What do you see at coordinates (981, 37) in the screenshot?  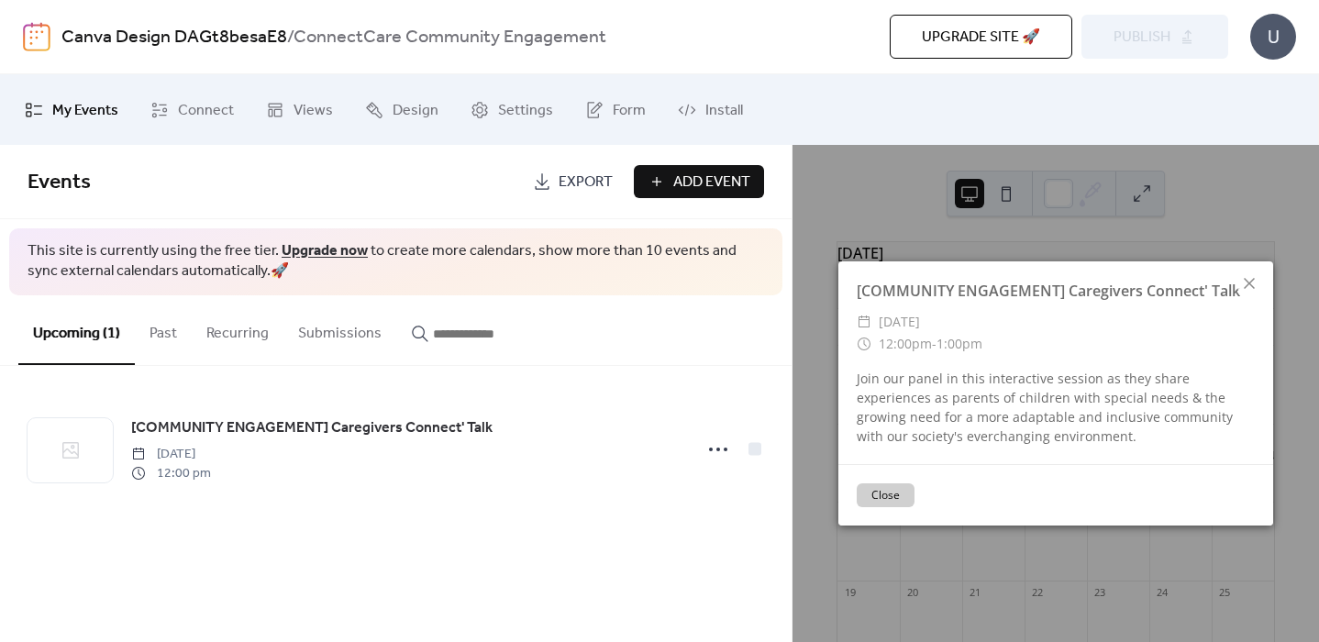 I see `button: Upgrade site 🚀` at bounding box center [981, 37].